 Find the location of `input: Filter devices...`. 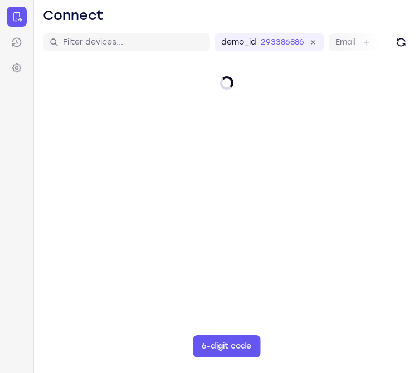

input: Filter devices... is located at coordinates (133, 42).